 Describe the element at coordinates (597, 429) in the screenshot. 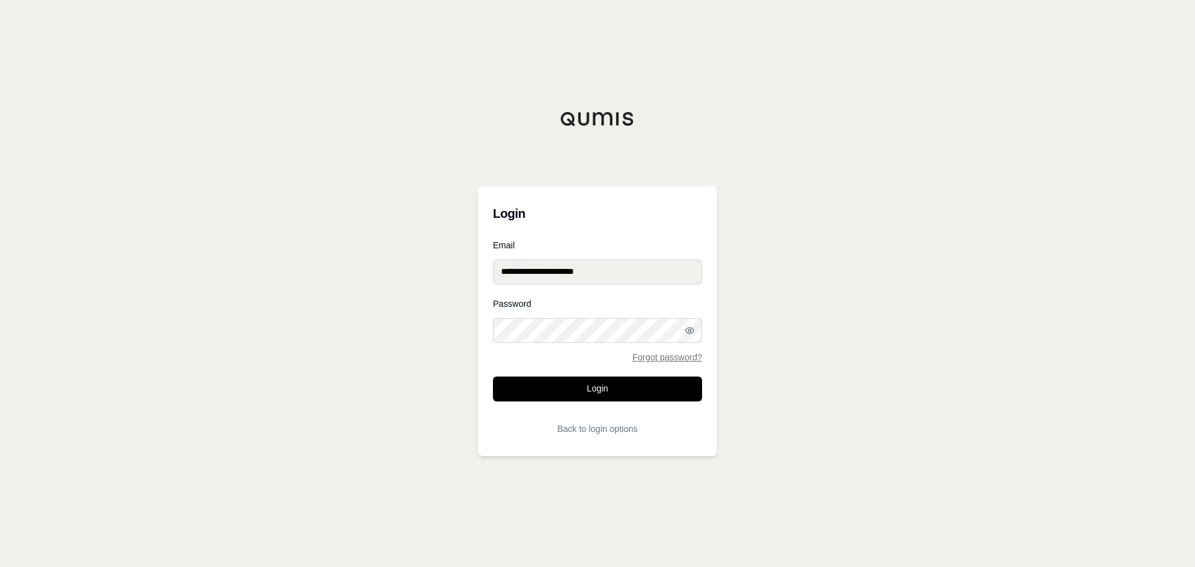

I see `button: Back to login options` at that location.